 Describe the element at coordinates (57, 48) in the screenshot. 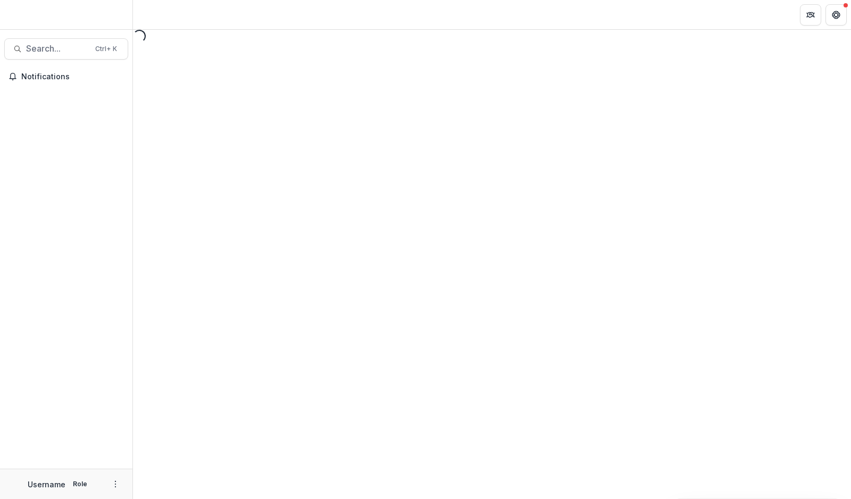

I see `span: Search...` at that location.